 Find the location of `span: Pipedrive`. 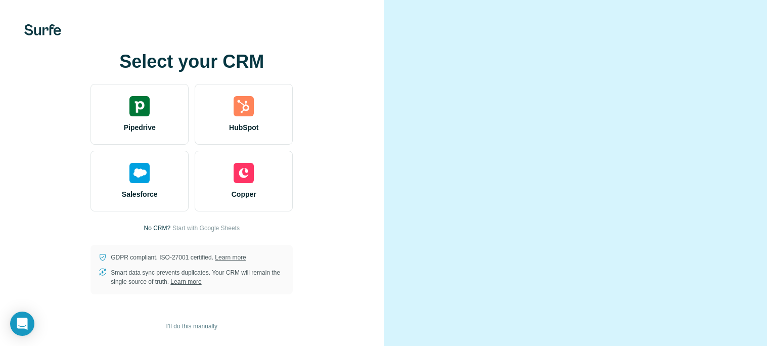

span: Pipedrive is located at coordinates (140, 127).